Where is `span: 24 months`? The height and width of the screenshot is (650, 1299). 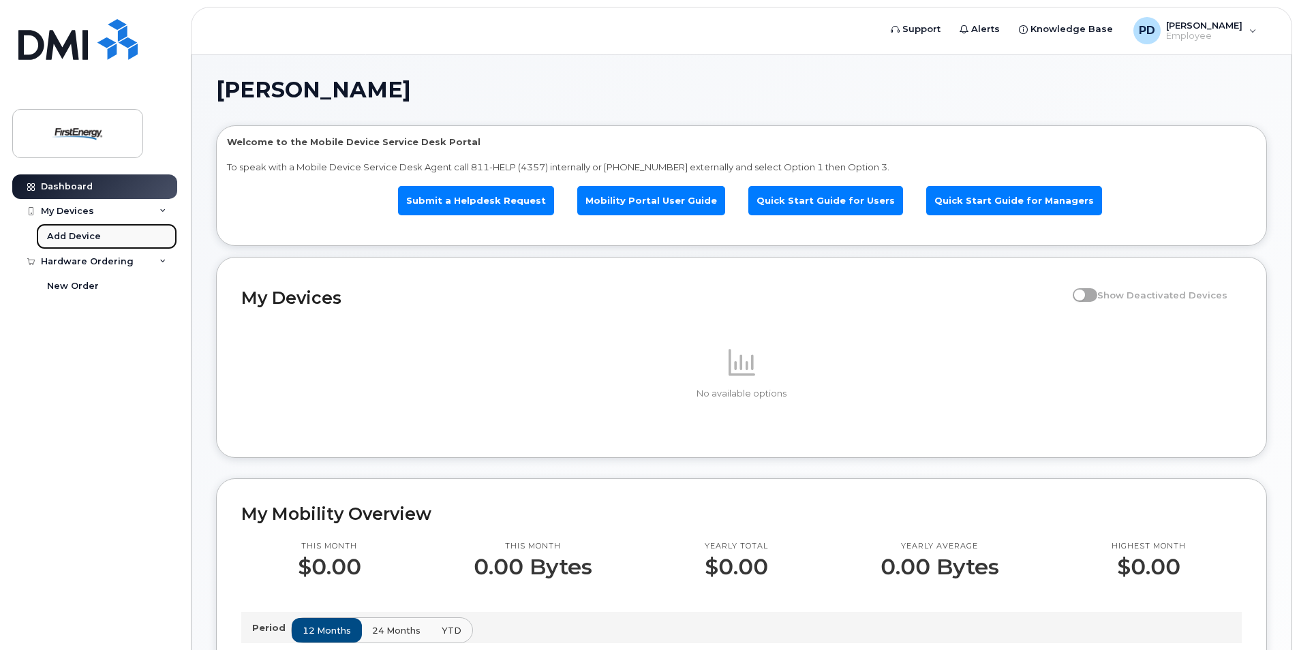 span: 24 months is located at coordinates (396, 631).